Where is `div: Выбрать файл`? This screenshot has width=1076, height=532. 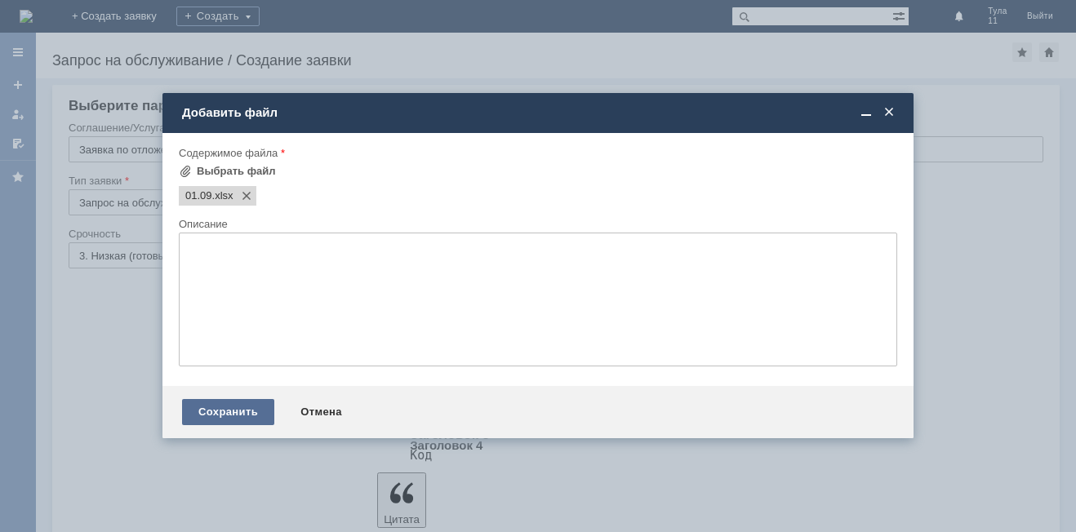 div: Выбрать файл is located at coordinates (236, 171).